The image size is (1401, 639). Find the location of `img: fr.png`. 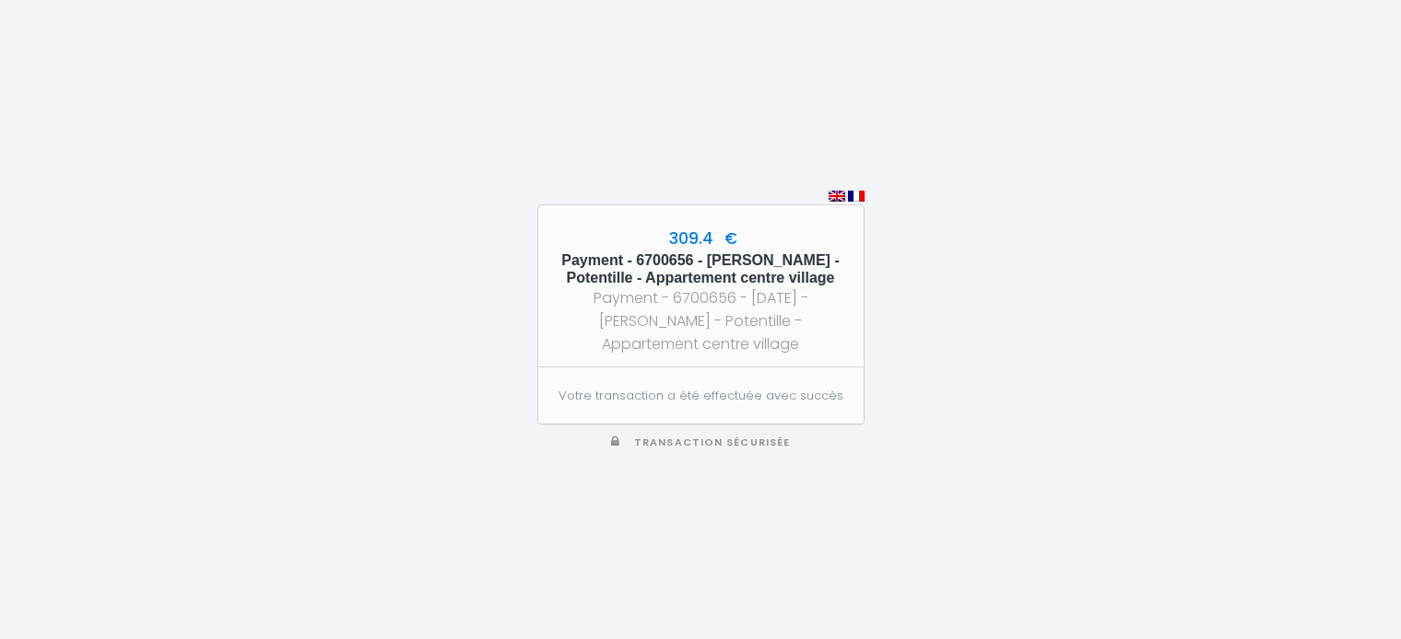

img: fr.png is located at coordinates (856, 196).